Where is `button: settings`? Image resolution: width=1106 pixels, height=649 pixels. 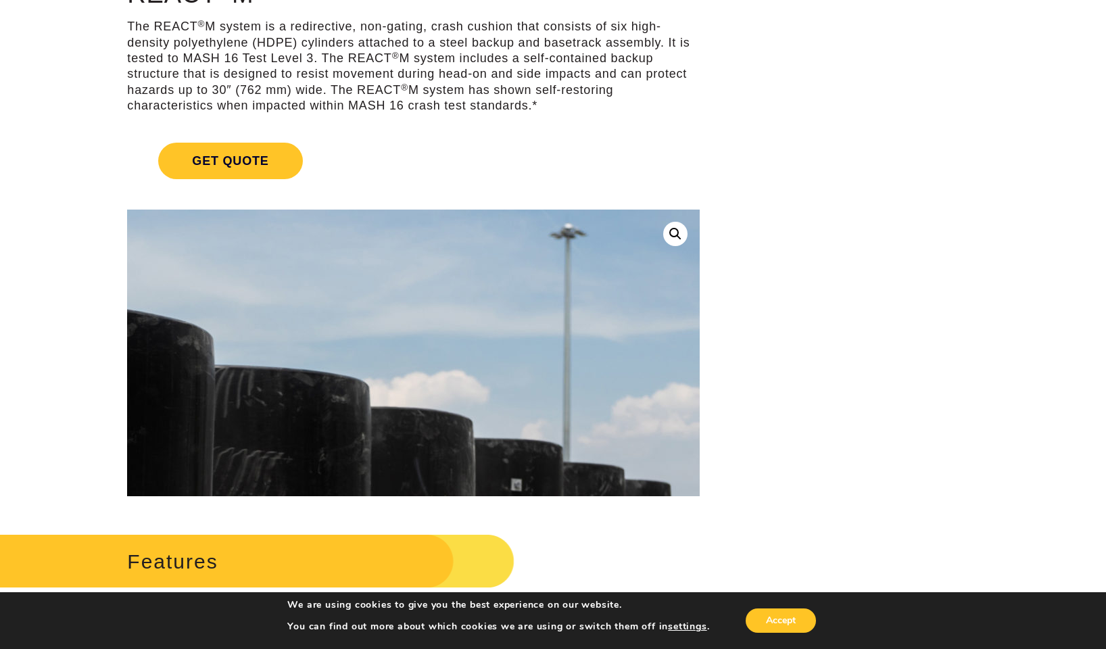
button: settings is located at coordinates (687, 627).